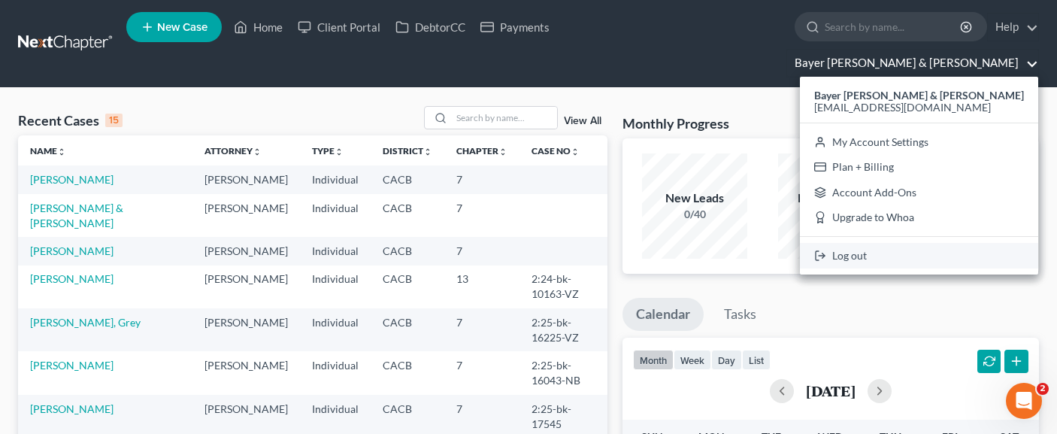  What do you see at coordinates (692, 359) in the screenshot?
I see `button: week` at bounding box center [692, 359].